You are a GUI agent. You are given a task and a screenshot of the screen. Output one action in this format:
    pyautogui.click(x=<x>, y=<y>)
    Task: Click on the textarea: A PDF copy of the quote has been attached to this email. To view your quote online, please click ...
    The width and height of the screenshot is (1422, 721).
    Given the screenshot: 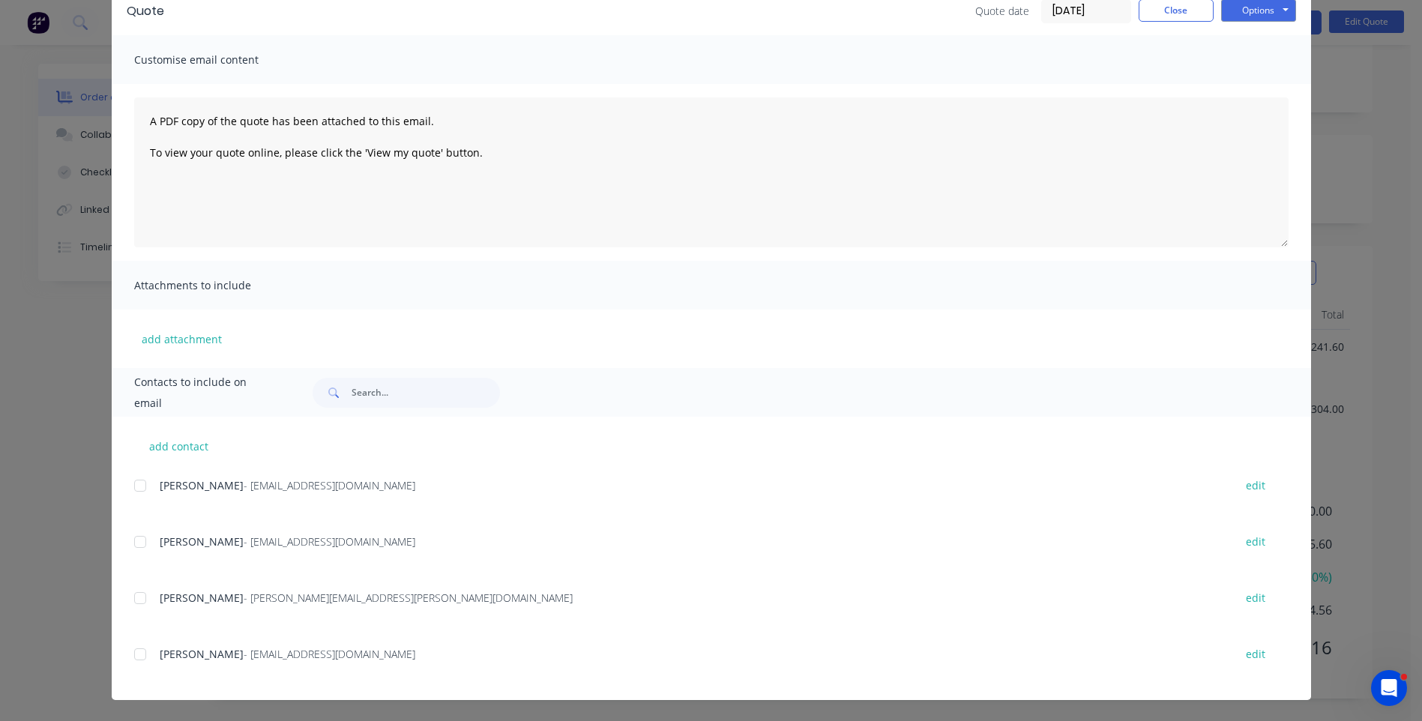 What is the action you would take?
    pyautogui.click(x=711, y=172)
    